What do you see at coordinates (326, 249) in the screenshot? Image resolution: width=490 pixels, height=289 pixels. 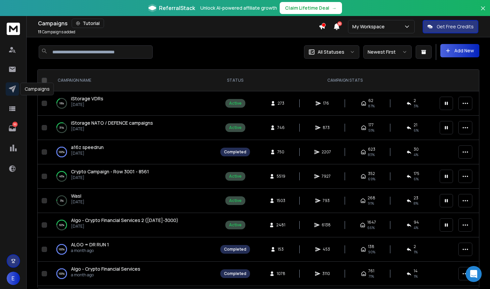 I see `span: 453` at bounding box center [326, 249].